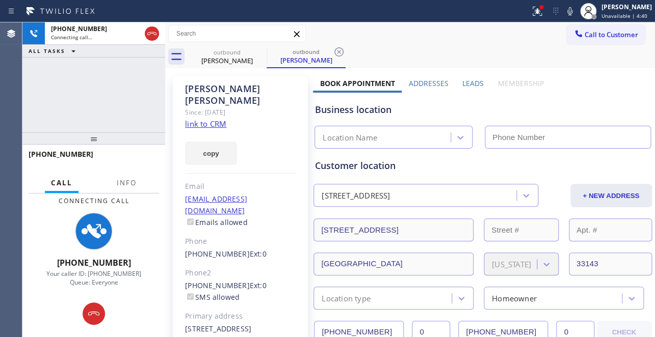  What do you see at coordinates (240, 316) in the screenshot?
I see `div: Primary address` at bounding box center [240, 316].